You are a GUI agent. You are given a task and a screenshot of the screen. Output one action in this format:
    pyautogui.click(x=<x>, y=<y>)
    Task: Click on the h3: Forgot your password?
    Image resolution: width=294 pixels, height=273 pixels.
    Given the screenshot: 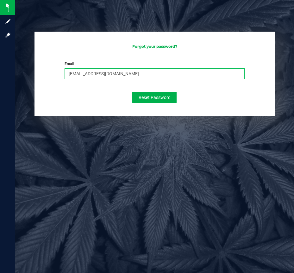 What is the action you would take?
    pyautogui.click(x=155, y=46)
    